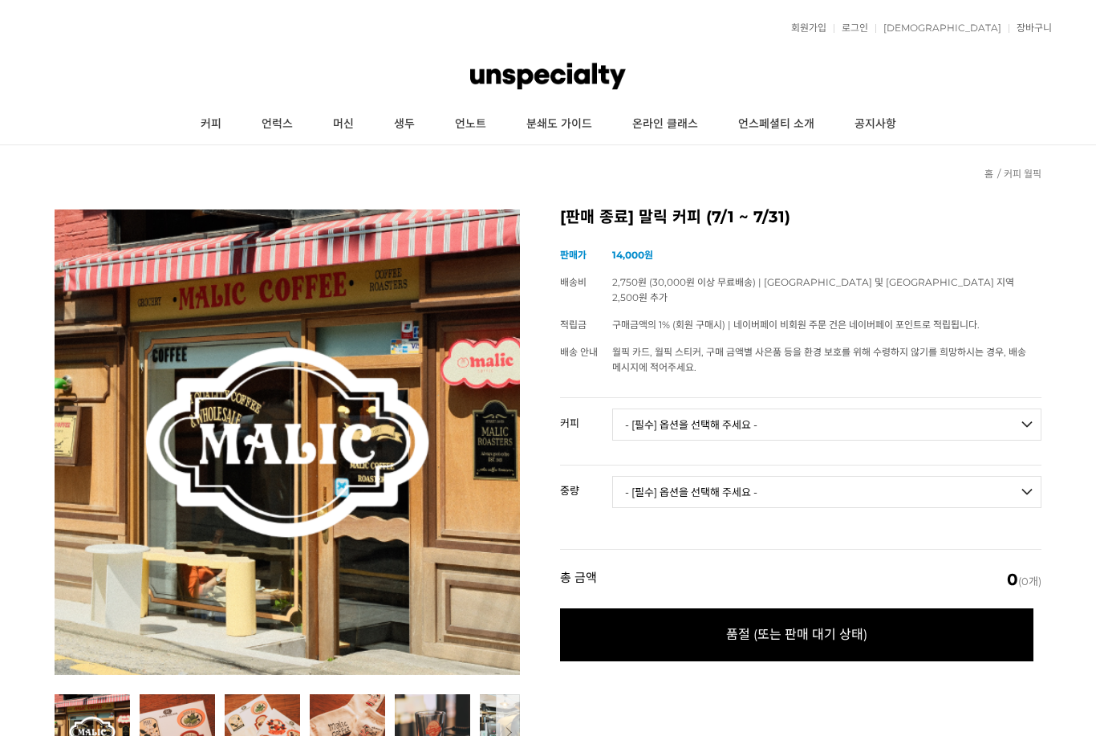  What do you see at coordinates (548, 76) in the screenshot?
I see `img: 언스페셜티 몰` at bounding box center [548, 76].